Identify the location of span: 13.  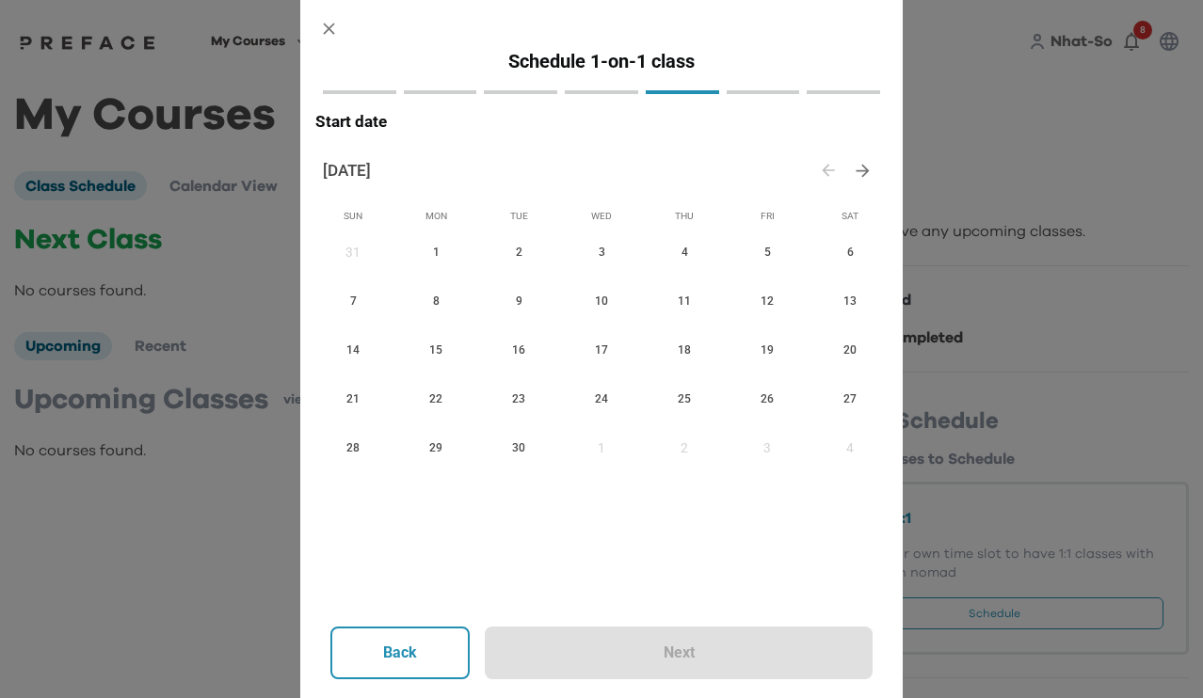
(850, 301).